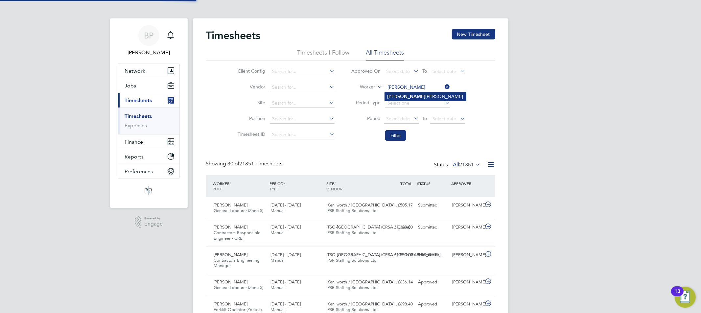  Describe the element at coordinates (366, 103) in the screenshot. I see `label: Period Type` at that location.